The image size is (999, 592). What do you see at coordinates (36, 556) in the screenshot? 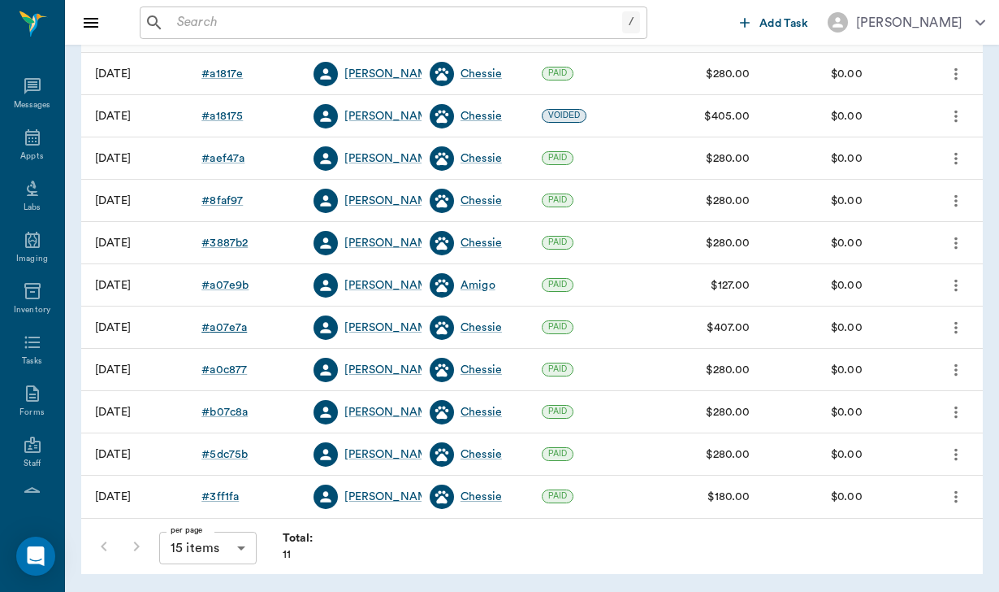
I see `div: Open Intercom Messenger` at bounding box center [36, 556].